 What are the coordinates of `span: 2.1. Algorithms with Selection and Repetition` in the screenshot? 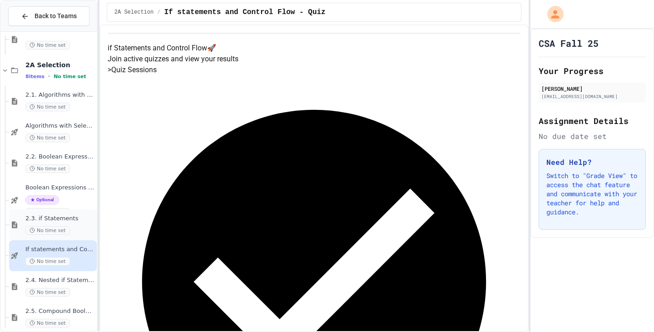 It's located at (60, 95).